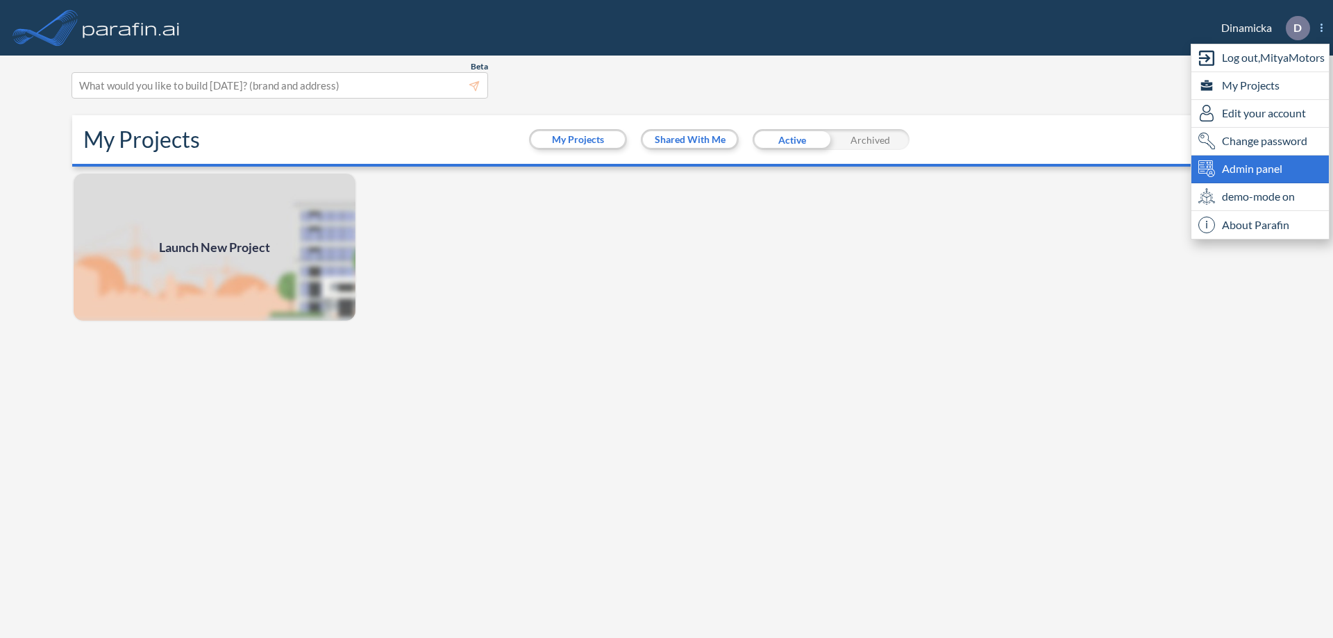 The image size is (1333, 638). What do you see at coordinates (1263, 113) in the screenshot?
I see `span: Edit your account` at bounding box center [1263, 113].